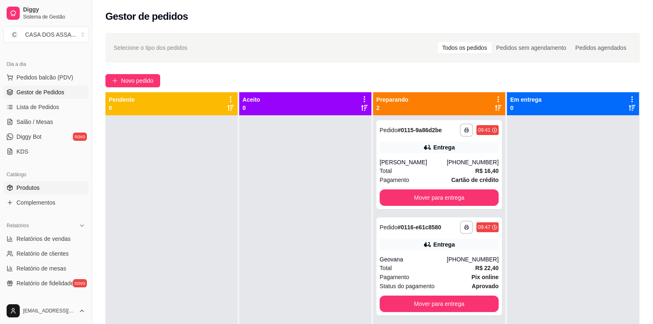 The width and height of the screenshot is (653, 324). What do you see at coordinates (464, 48) in the screenshot?
I see `div: Todos os pedidos` at bounding box center [464, 48].